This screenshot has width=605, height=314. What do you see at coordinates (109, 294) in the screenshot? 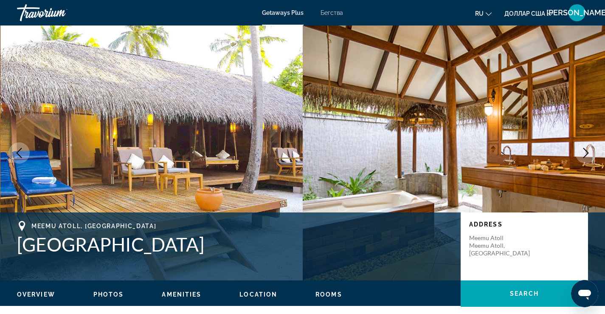
I see `button: Photos` at bounding box center [109, 294].